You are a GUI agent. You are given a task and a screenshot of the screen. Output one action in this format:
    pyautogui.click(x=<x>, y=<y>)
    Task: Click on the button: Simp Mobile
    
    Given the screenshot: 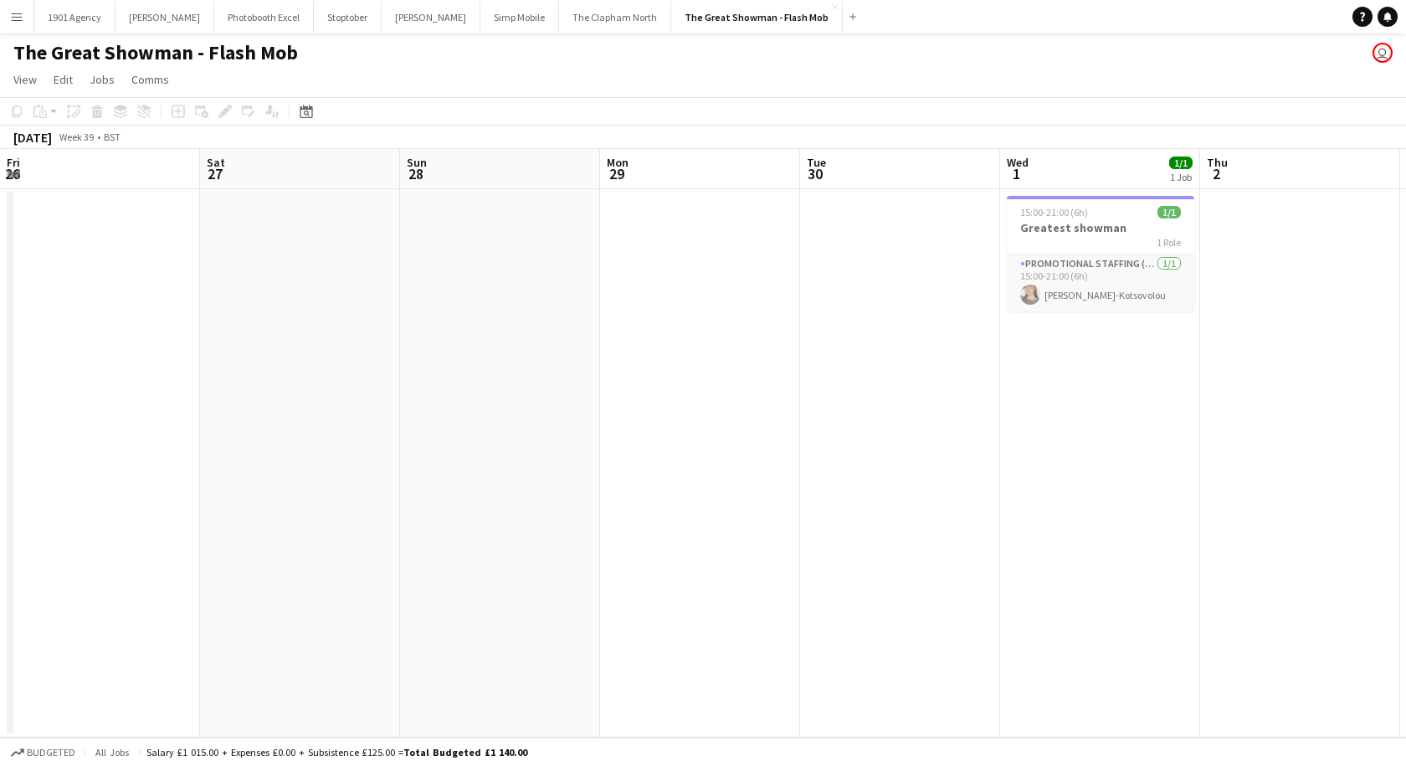 What is the action you would take?
    pyautogui.click(x=520, y=17)
    